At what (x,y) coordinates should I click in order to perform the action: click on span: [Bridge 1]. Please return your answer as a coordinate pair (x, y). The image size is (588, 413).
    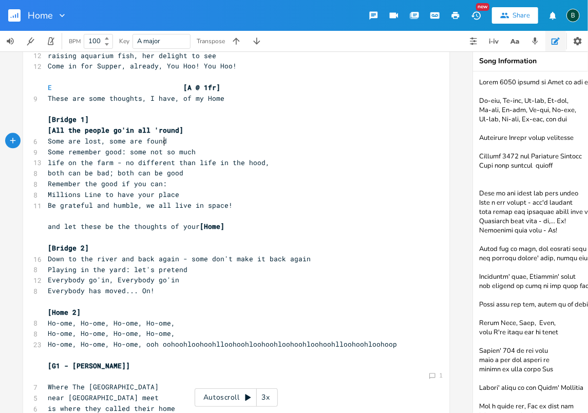
    Looking at the image, I should click on (68, 119).